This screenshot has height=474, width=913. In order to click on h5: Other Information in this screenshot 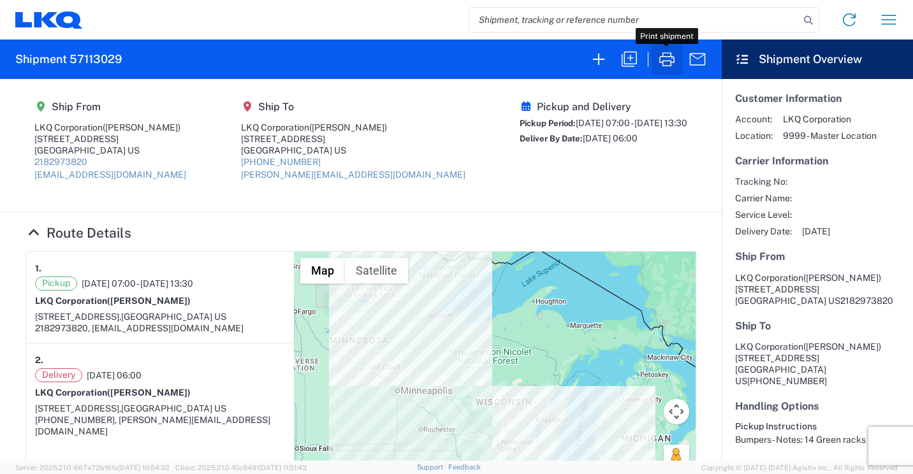, I will do `click(817, 465)`.